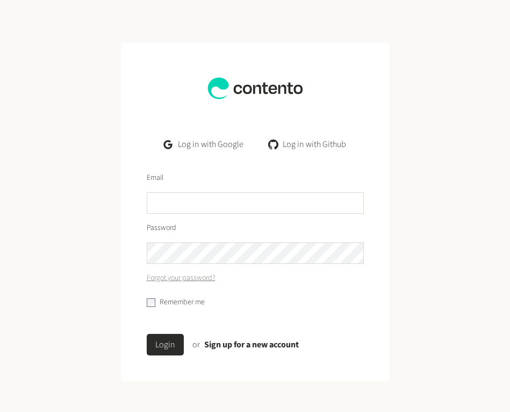 Image resolution: width=510 pixels, height=412 pixels. What do you see at coordinates (252, 344) in the screenshot?
I see `a: Sign up for a new account` at bounding box center [252, 344].